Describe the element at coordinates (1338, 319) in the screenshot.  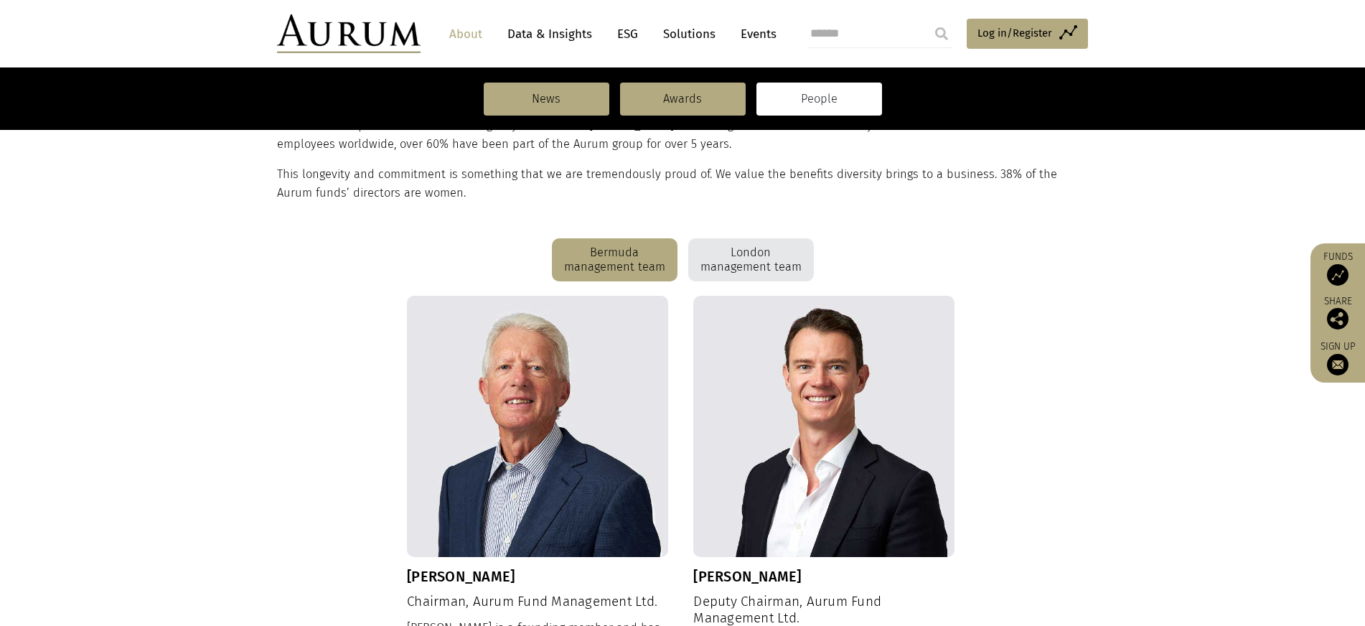
I see `img: Share this post` at that location.